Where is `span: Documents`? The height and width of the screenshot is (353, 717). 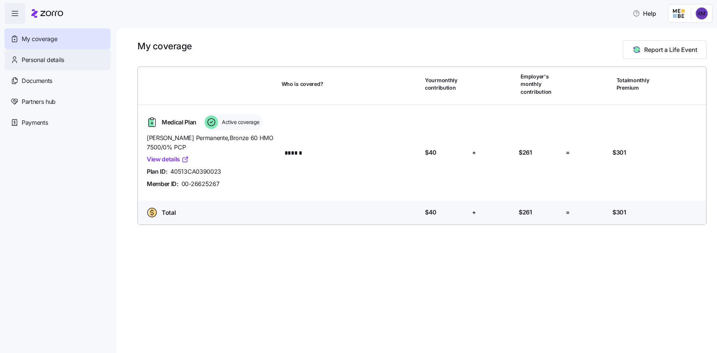 span: Documents is located at coordinates (37, 81).